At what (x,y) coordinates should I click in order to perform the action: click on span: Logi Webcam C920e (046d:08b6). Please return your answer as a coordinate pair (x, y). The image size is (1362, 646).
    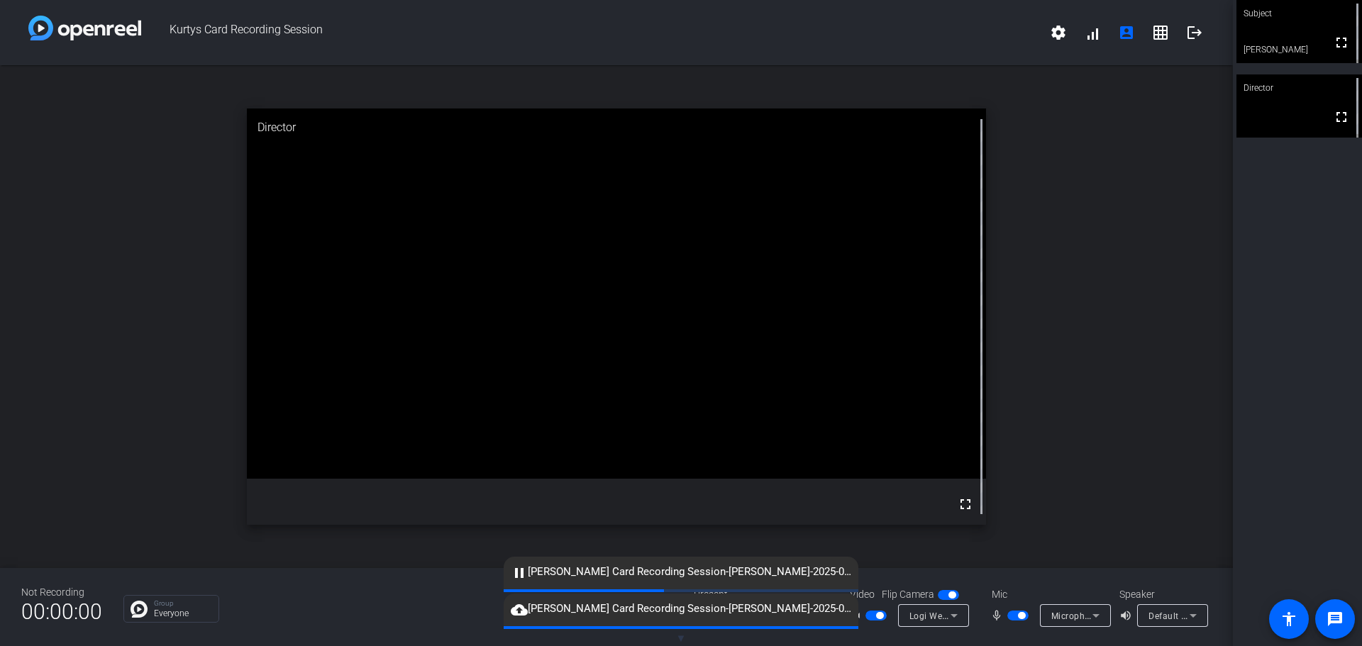
    Looking at the image, I should click on (979, 616).